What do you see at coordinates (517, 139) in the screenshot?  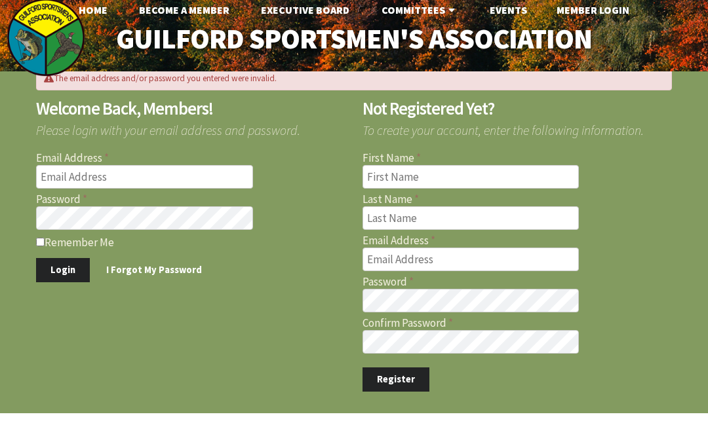 I see `span: To create your account, enter the following information.` at bounding box center [517, 139].